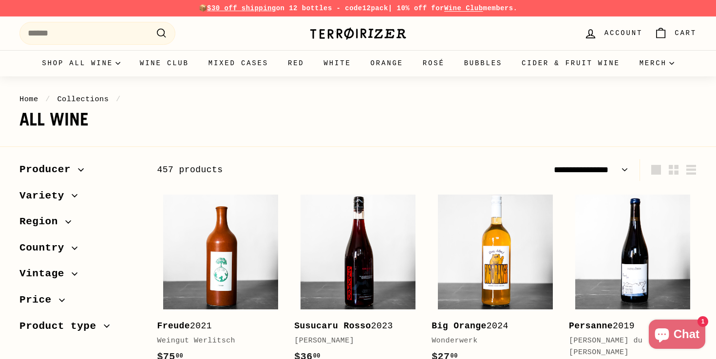 The height and width of the screenshot is (359, 716). What do you see at coordinates (83, 99) in the screenshot?
I see `a: Collections` at bounding box center [83, 99].